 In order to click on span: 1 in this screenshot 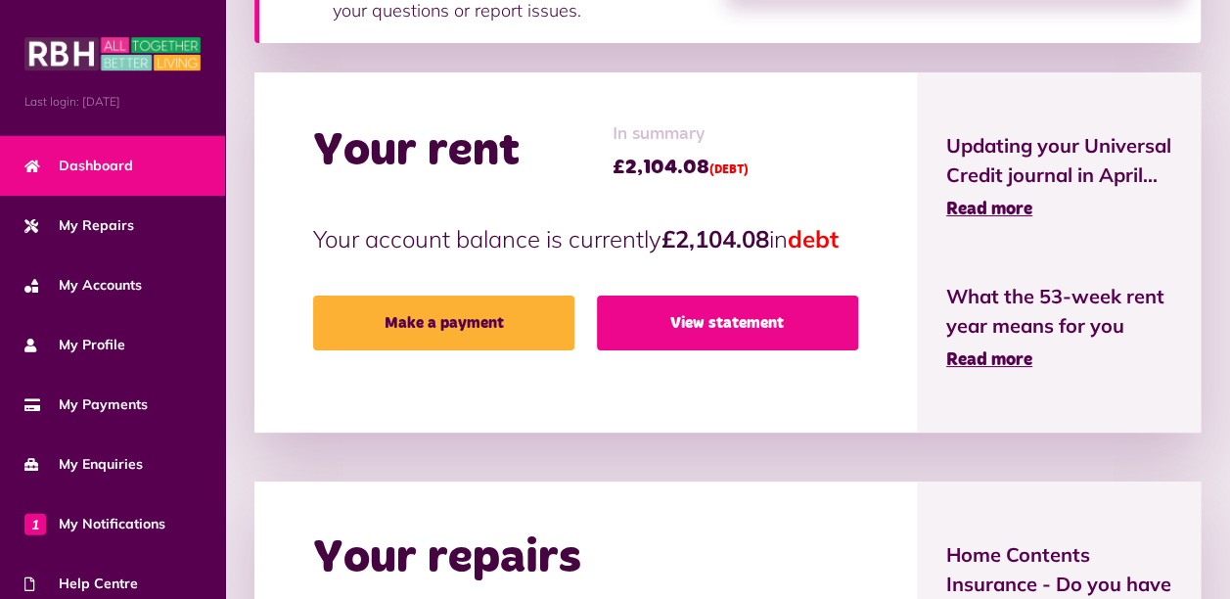, I will do `click(35, 524)`.